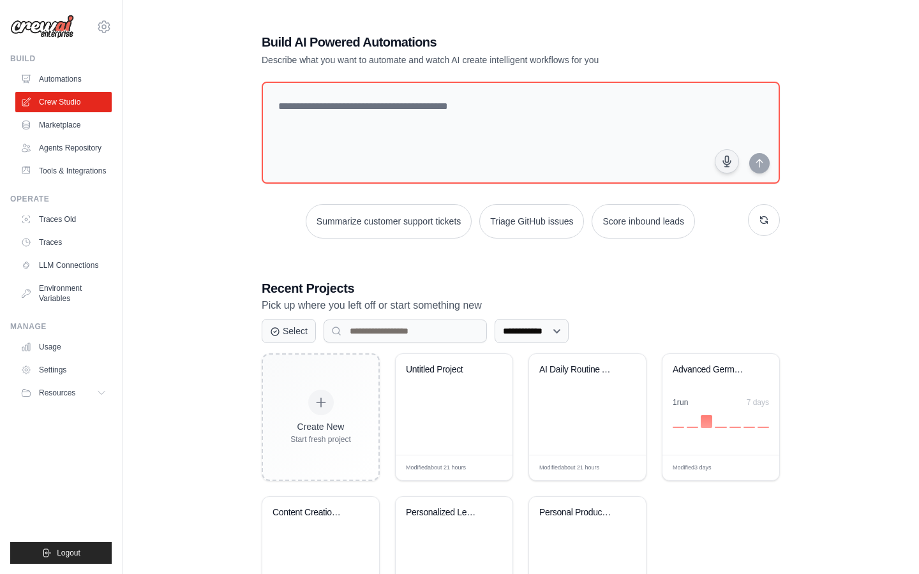 The height and width of the screenshot is (574, 919). I want to click on div: Day 6: 0 executions, so click(749, 427).